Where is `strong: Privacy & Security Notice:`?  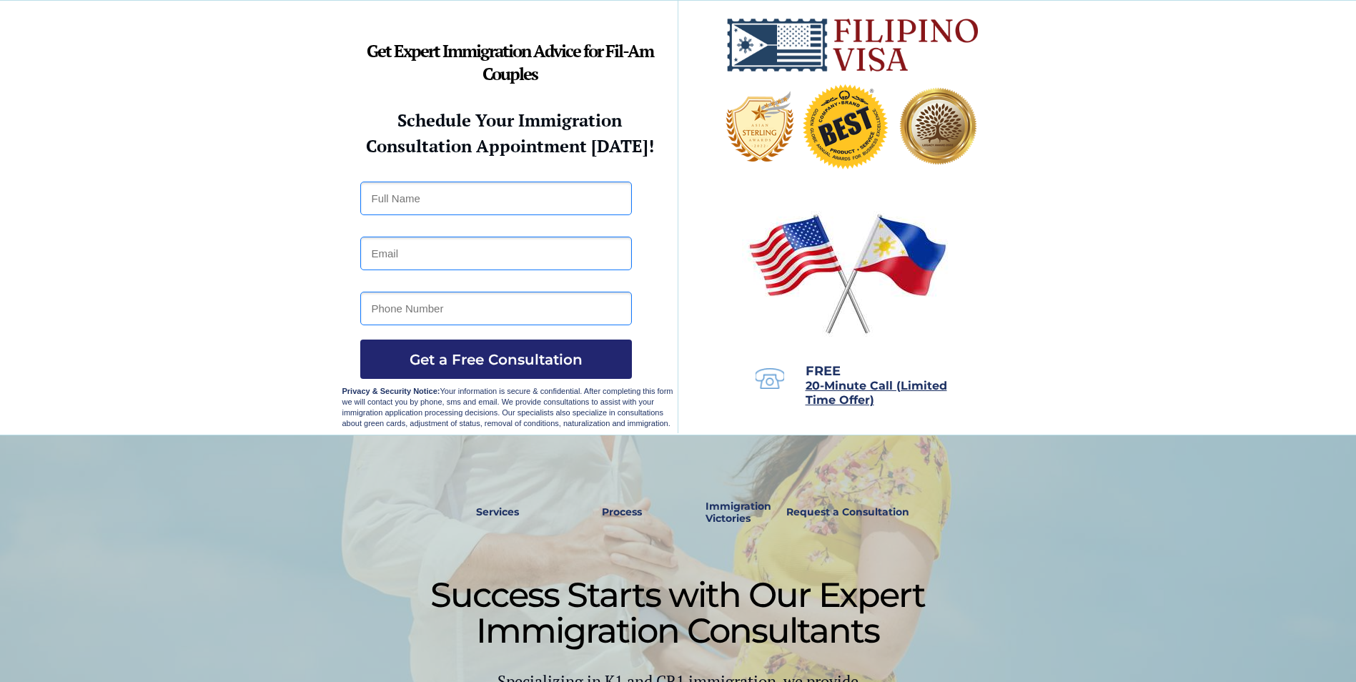 strong: Privacy & Security Notice: is located at coordinates (391, 391).